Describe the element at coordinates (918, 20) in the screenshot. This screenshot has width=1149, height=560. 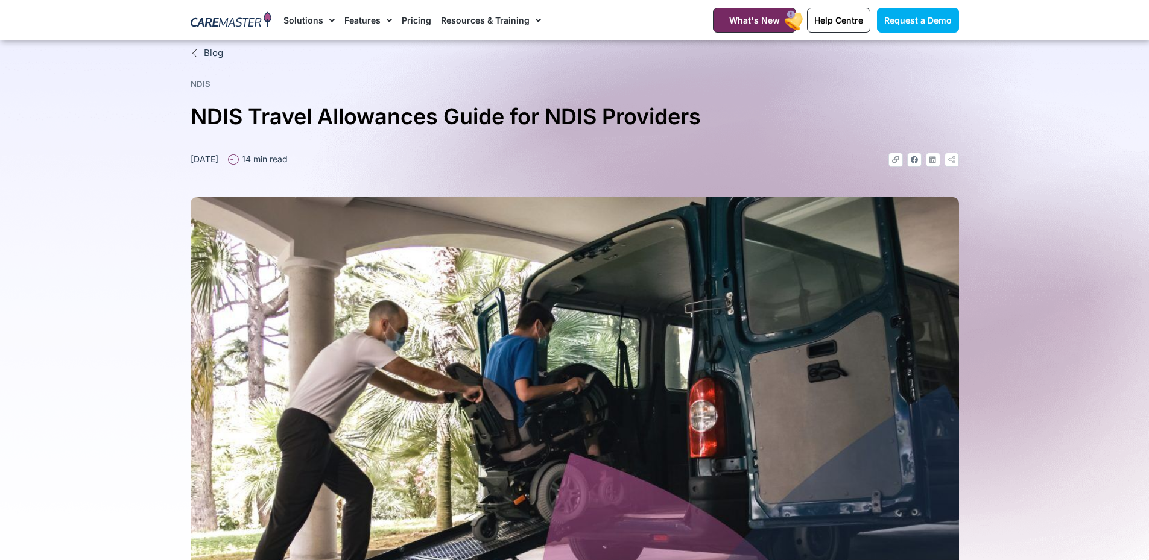
I see `span: Request a Demo` at that location.